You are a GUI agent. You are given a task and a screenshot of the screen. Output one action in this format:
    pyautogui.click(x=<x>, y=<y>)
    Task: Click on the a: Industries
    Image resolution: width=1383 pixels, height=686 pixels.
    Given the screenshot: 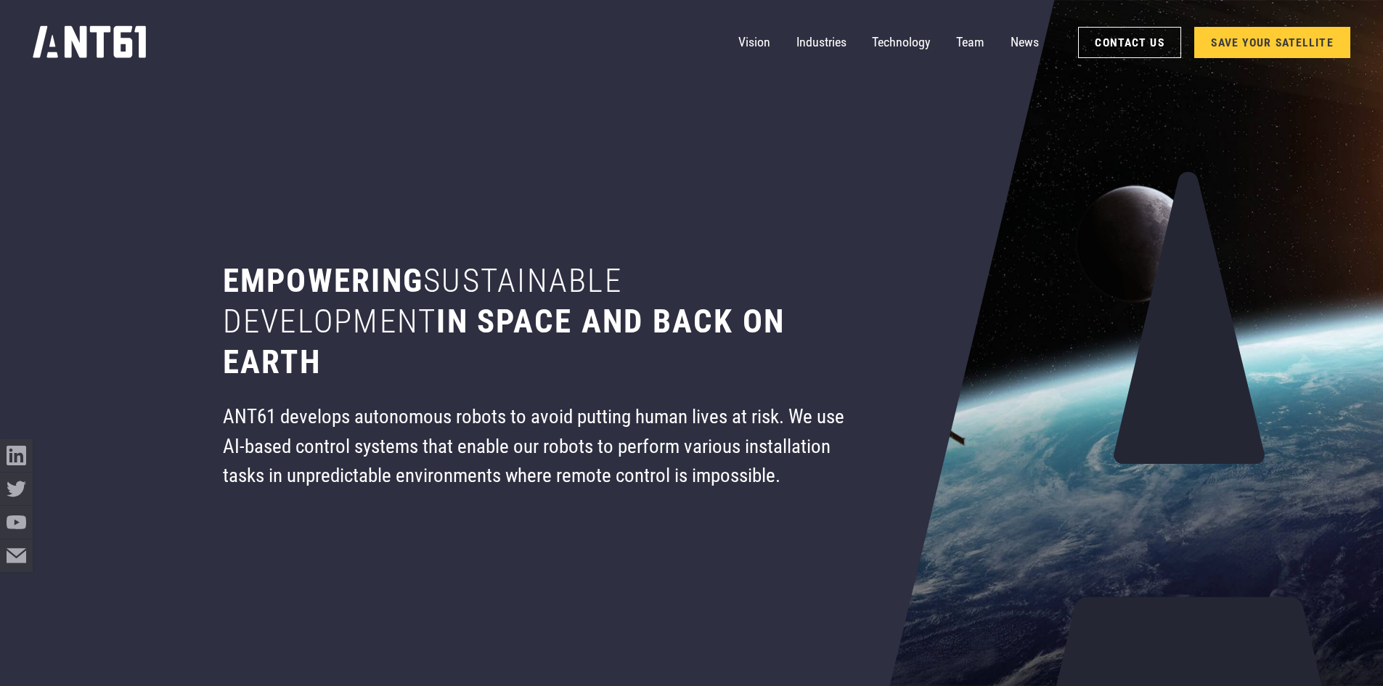 What is the action you would take?
    pyautogui.click(x=821, y=42)
    